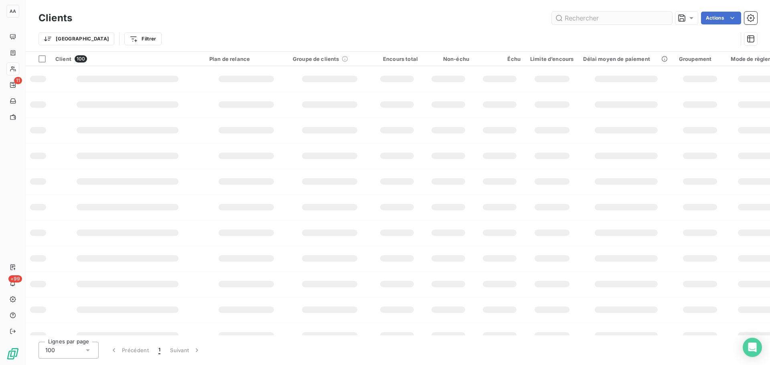  Describe the element at coordinates (63, 59) in the screenshot. I see `span: Client` at that location.